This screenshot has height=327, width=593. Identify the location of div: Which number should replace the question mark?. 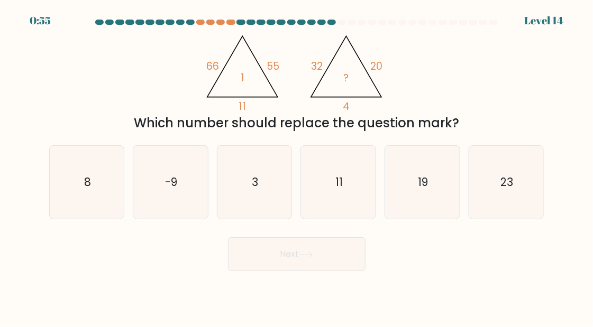
(297, 123).